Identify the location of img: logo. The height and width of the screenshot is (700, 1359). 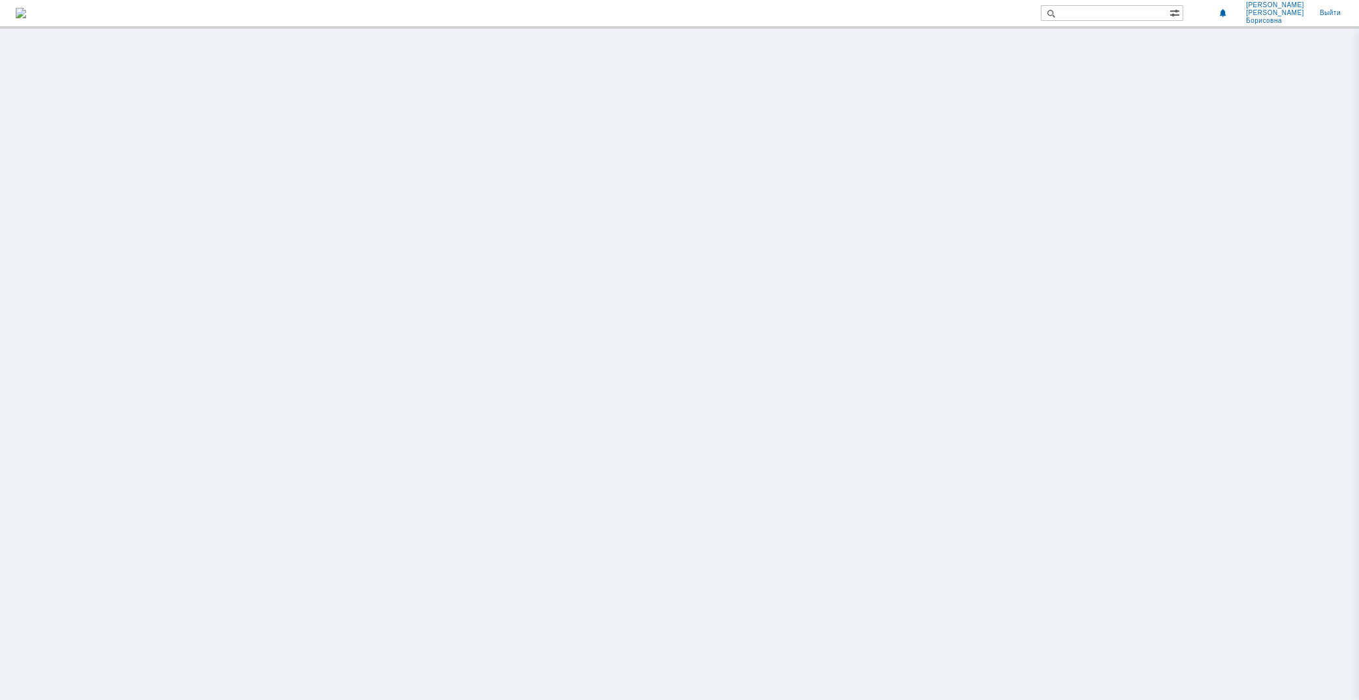
(21, 13).